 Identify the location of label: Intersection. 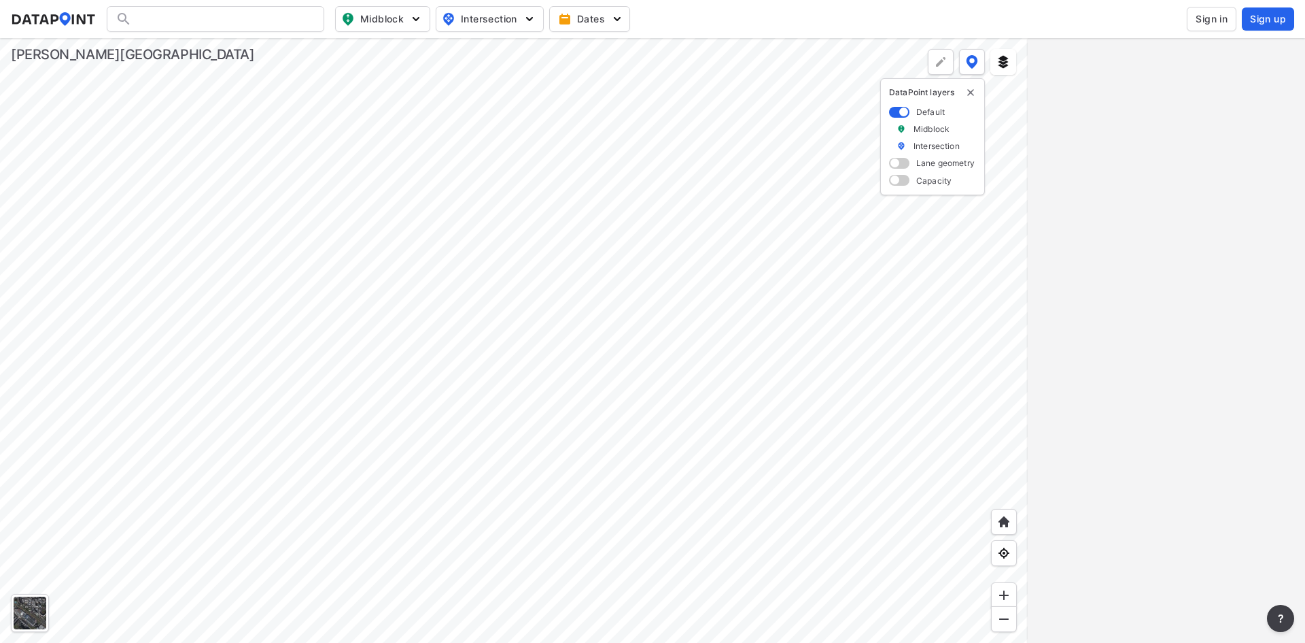
(937, 146).